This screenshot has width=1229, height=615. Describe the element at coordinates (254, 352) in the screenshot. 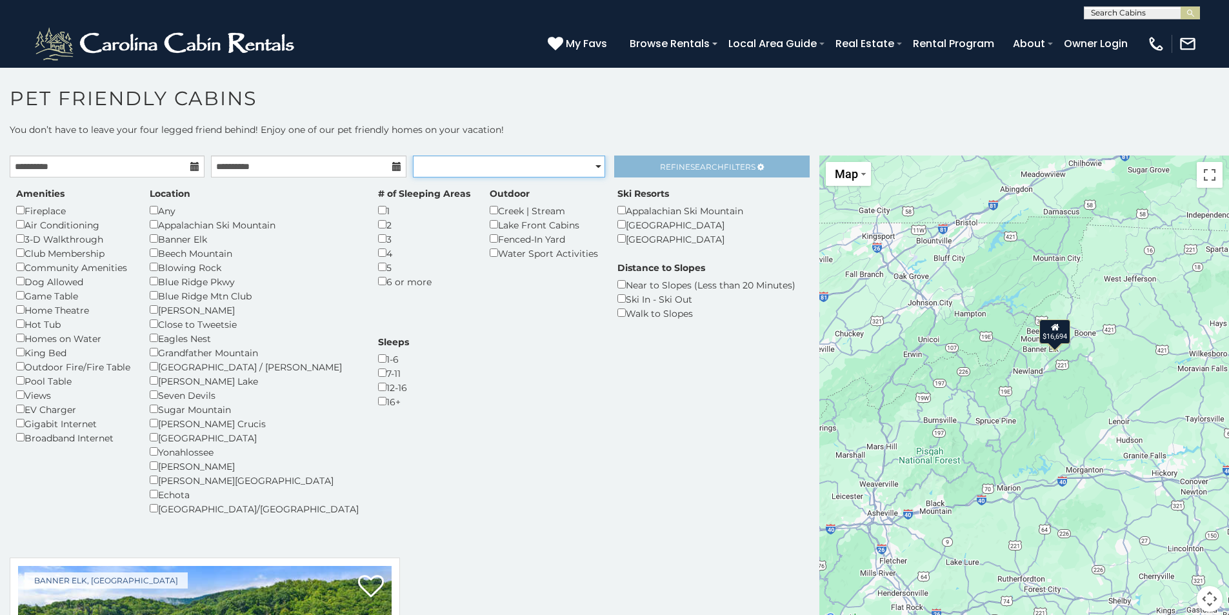

I see `div: Grandfather Mountain` at that location.